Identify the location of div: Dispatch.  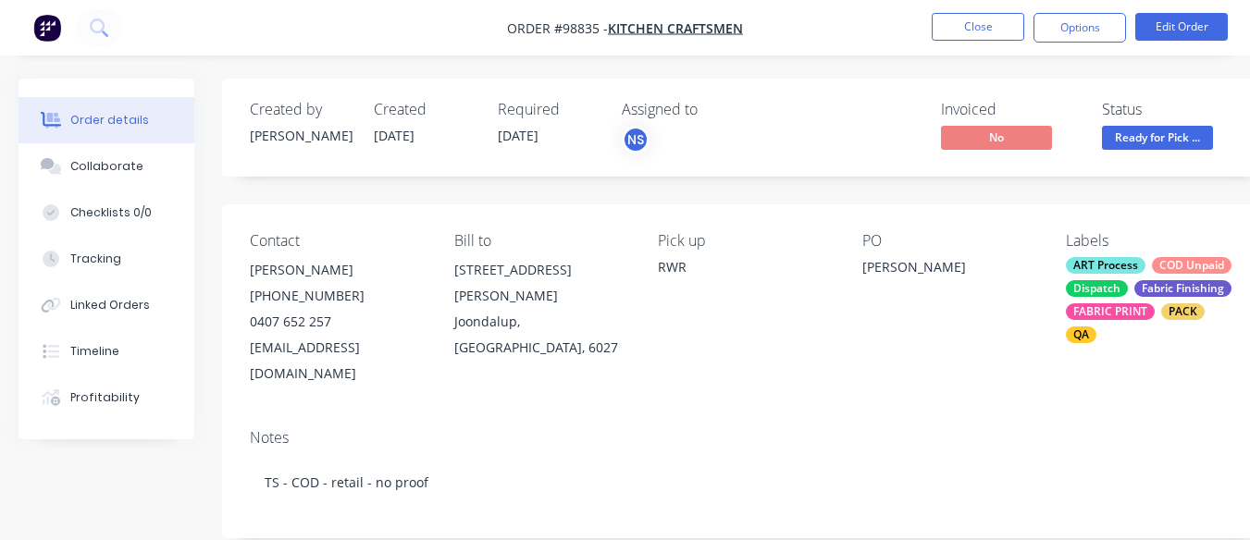
(1097, 289).